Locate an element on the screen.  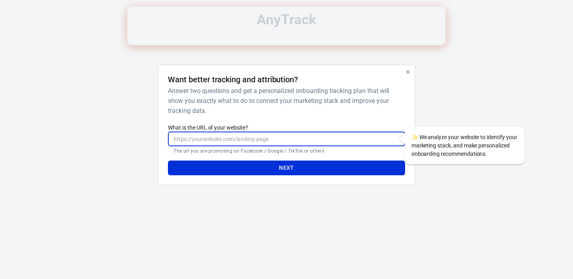
label: What is the URL of your website? is located at coordinates (286, 128).